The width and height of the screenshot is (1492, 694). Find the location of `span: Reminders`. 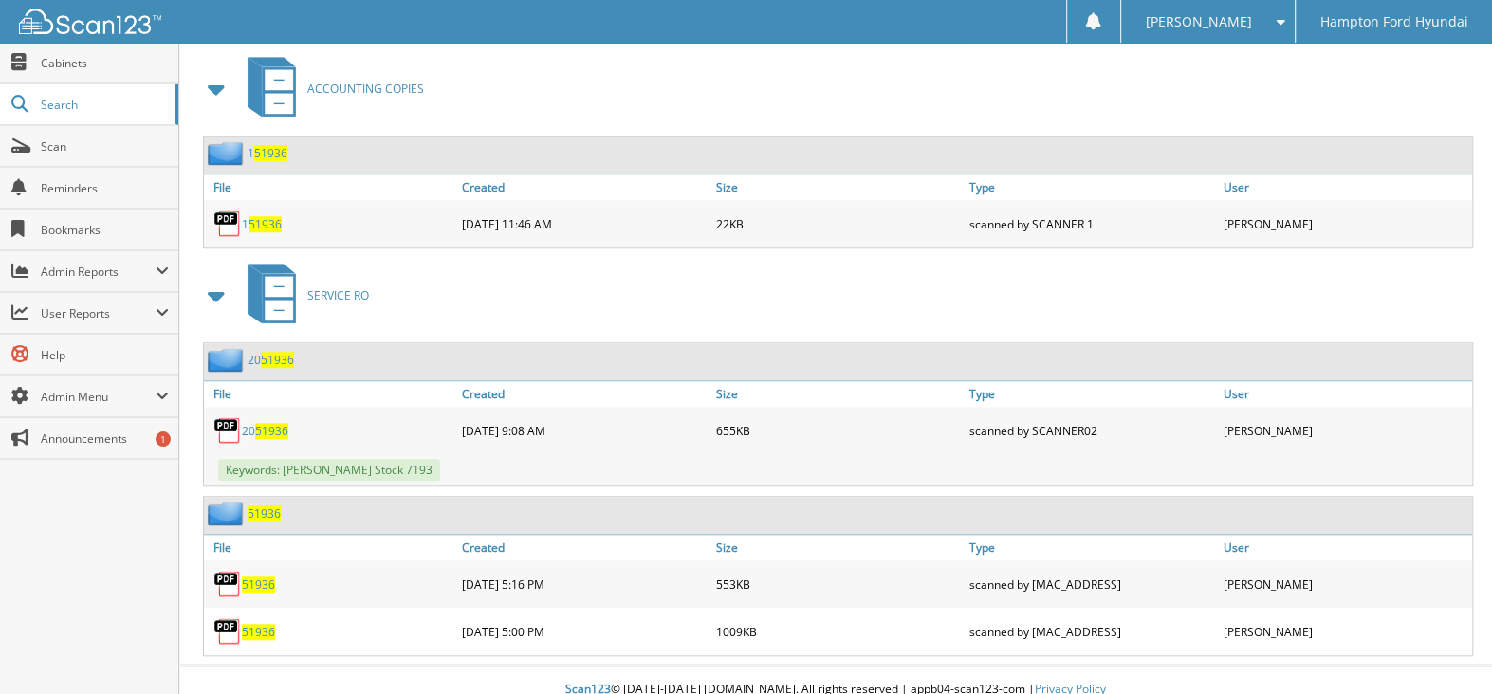

span: Reminders is located at coordinates (104, 188).